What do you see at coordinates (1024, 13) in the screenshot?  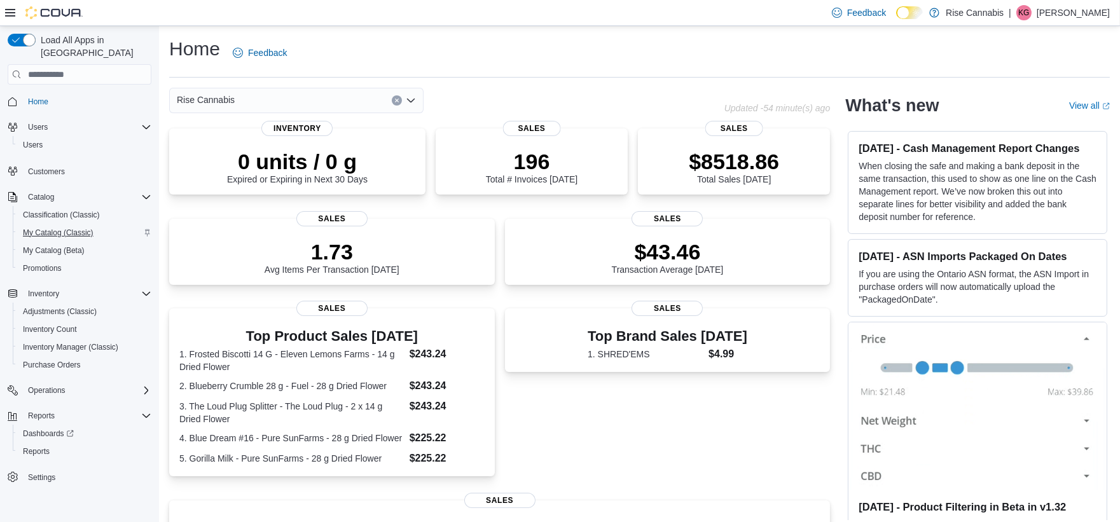 I see `div: Kyle Gellner` at bounding box center [1024, 13].